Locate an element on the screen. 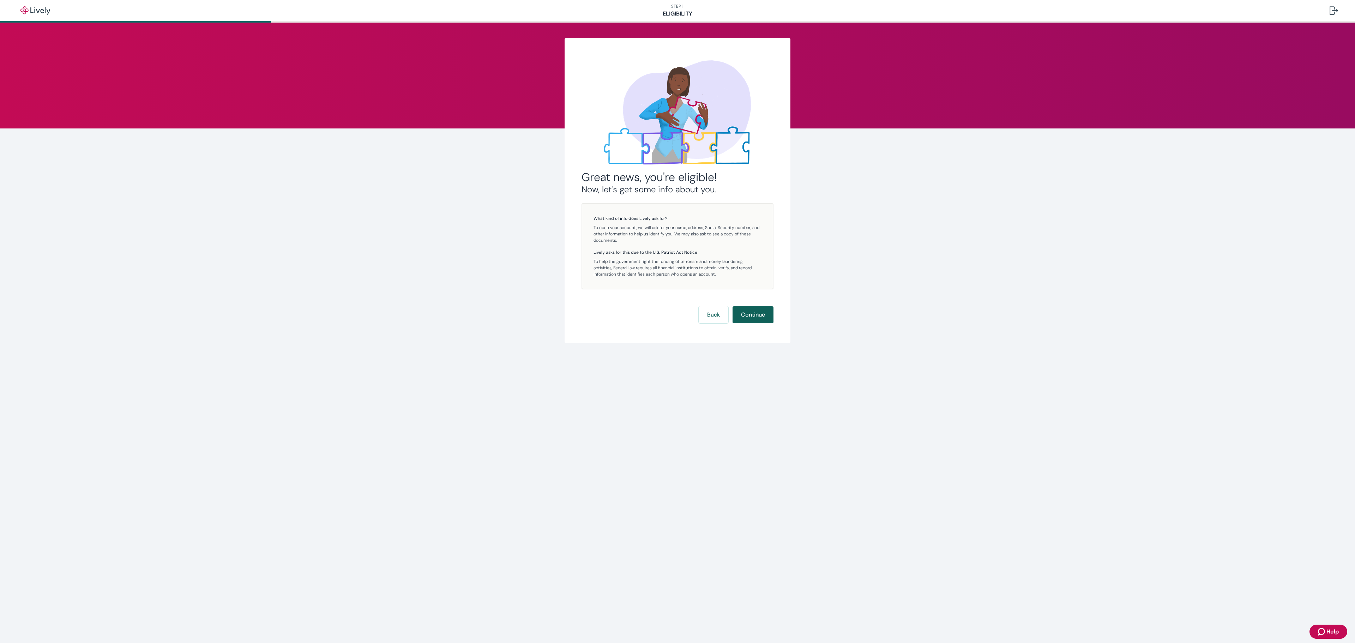 Image resolution: width=1355 pixels, height=643 pixels. p: To help the government fight the funding of terrorism and money laundering activities, Federal la... is located at coordinates (678, 268).